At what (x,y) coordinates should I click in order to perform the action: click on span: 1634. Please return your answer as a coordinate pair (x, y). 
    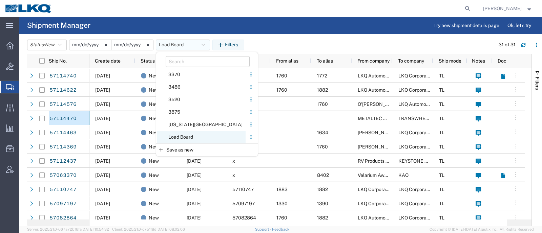
    Looking at the image, I should click on (322, 133).